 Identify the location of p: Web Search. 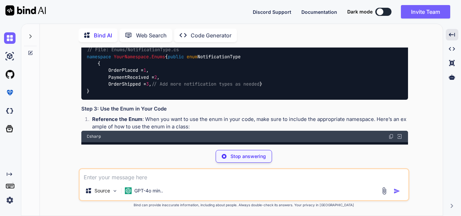
(151, 35).